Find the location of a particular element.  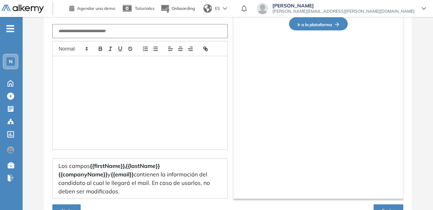

span: N is located at coordinates (11, 62).